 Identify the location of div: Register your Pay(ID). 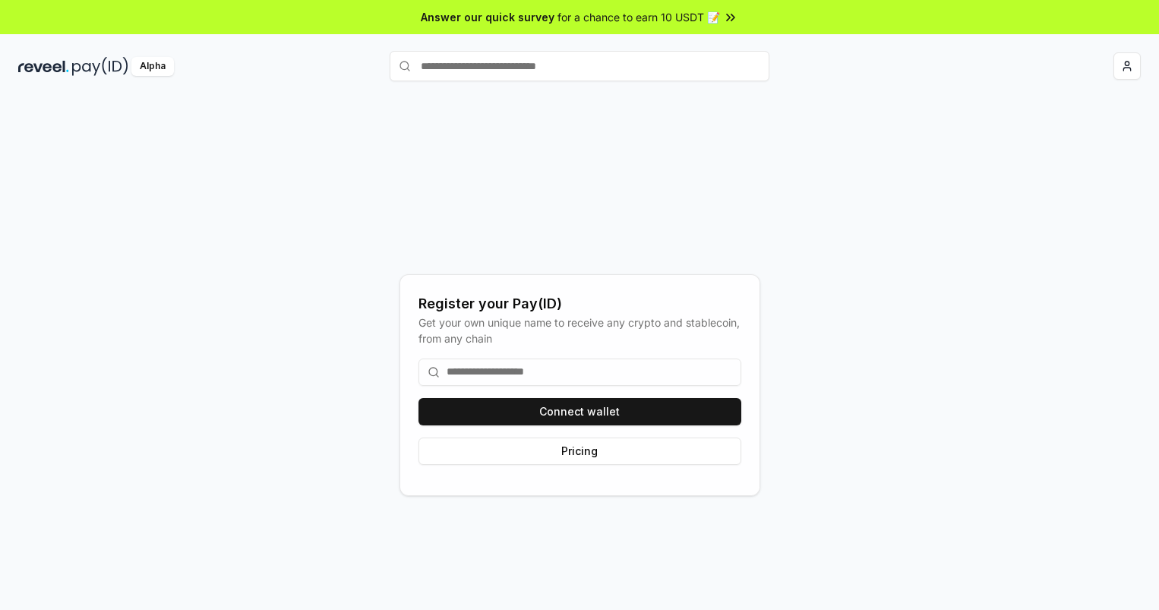
(580, 304).